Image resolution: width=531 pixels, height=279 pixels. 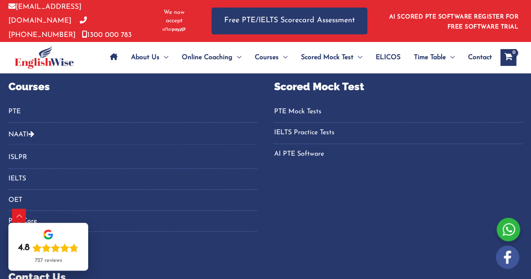 What do you see at coordinates (145, 58) in the screenshot?
I see `span: About Us` at bounding box center [145, 58].